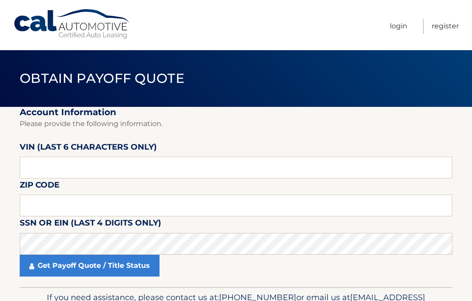 Image resolution: width=472 pixels, height=301 pixels. What do you see at coordinates (90, 266) in the screenshot?
I see `a: Get Payoff Quote / Title Status` at bounding box center [90, 266].